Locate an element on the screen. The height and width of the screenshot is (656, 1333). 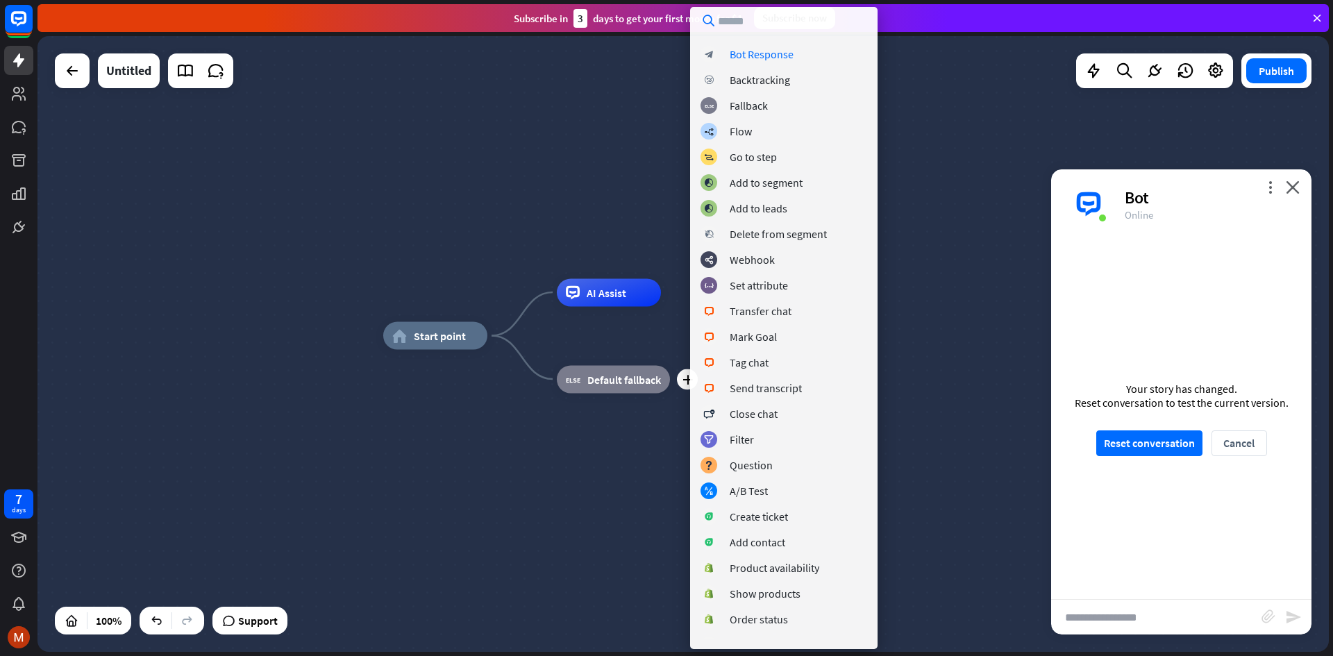
div: Reset conversation to test the current version. is located at coordinates (1182, 403).